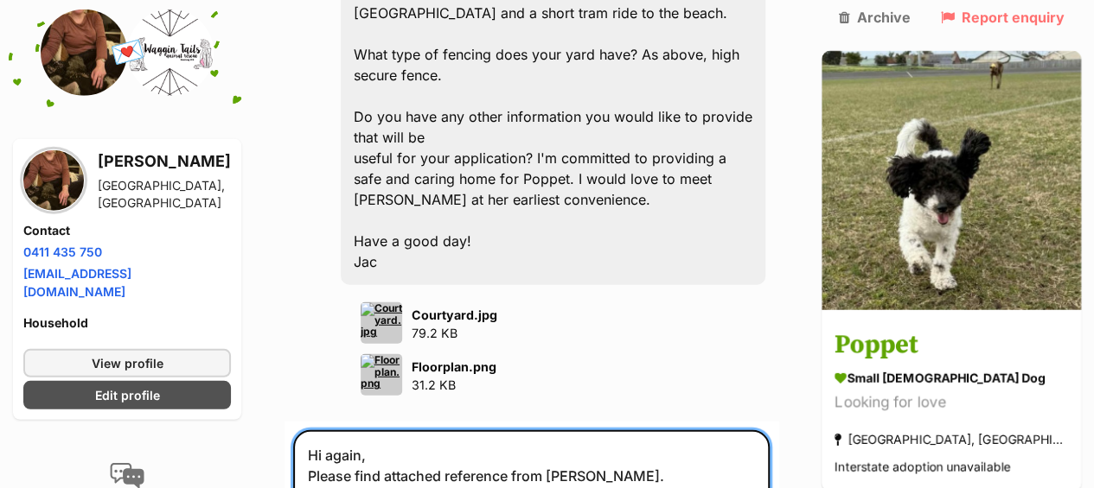 This screenshot has height=488, width=1094. What do you see at coordinates (874, 16) in the screenshot?
I see `a: Archive` at bounding box center [874, 16].